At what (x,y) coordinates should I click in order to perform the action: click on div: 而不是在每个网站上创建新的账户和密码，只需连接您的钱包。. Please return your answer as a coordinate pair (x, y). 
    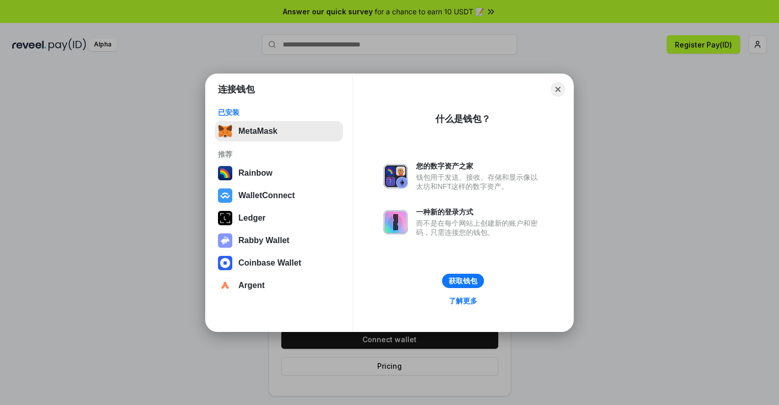
    Looking at the image, I should click on (480, 228).